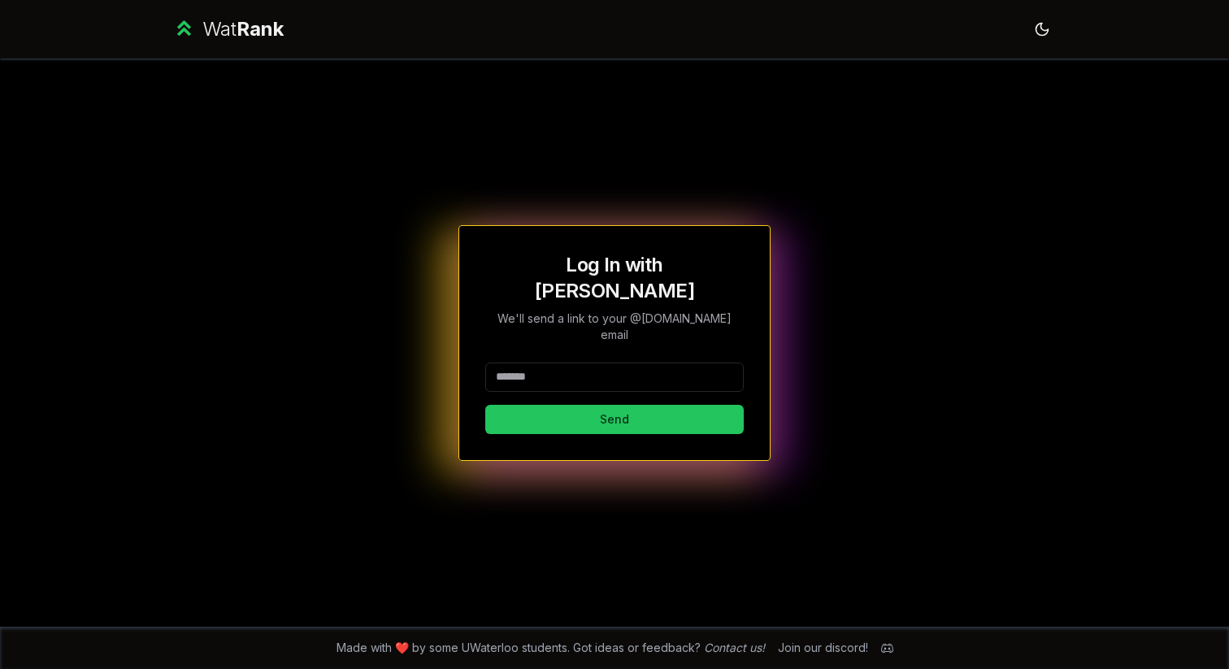 This screenshot has height=669, width=1229. I want to click on a: WatRank, so click(228, 29).